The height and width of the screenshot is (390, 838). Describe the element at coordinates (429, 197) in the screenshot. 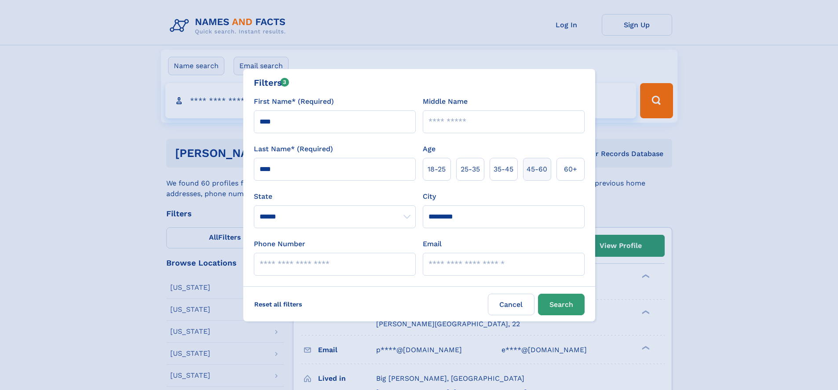

I see `label: City` at that location.